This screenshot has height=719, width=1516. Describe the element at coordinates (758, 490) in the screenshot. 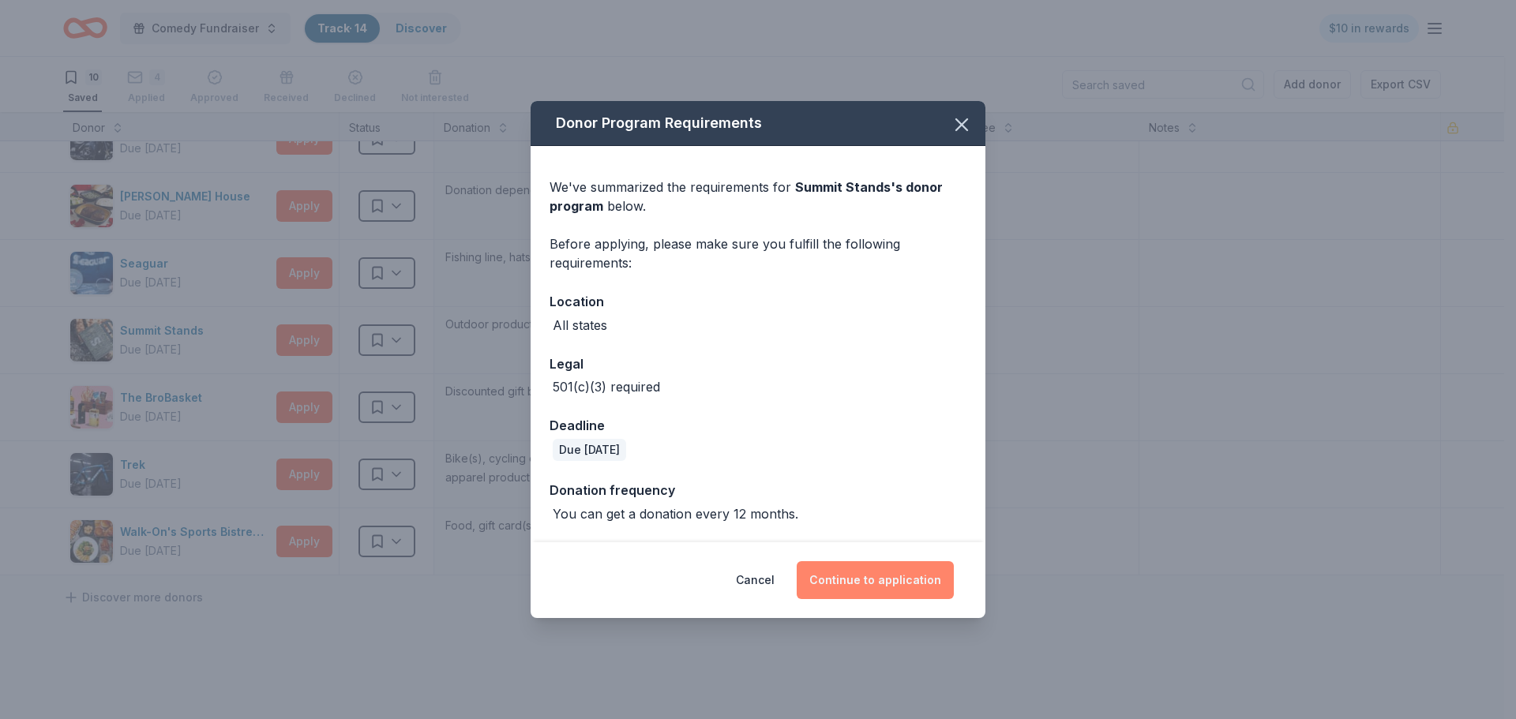

I see `div: Donation frequency` at that location.